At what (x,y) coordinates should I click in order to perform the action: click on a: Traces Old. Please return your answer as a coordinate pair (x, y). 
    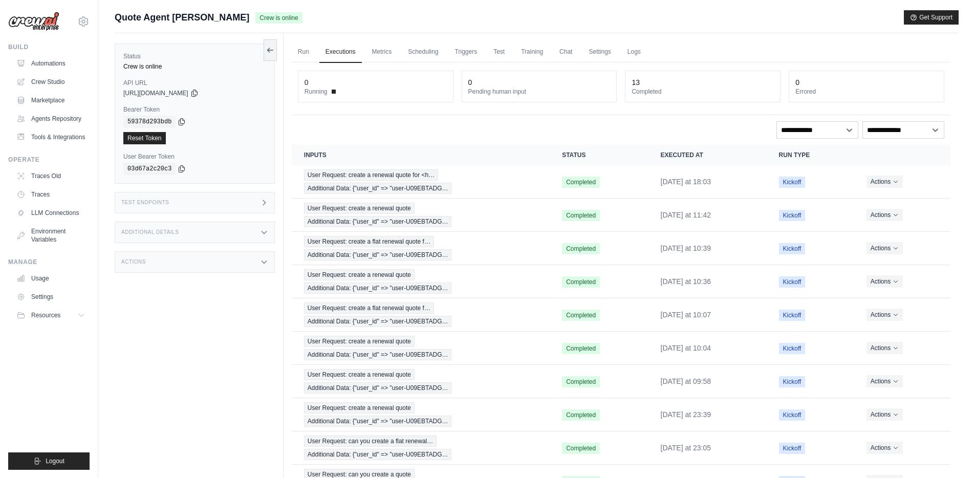
    Looking at the image, I should click on (51, 176).